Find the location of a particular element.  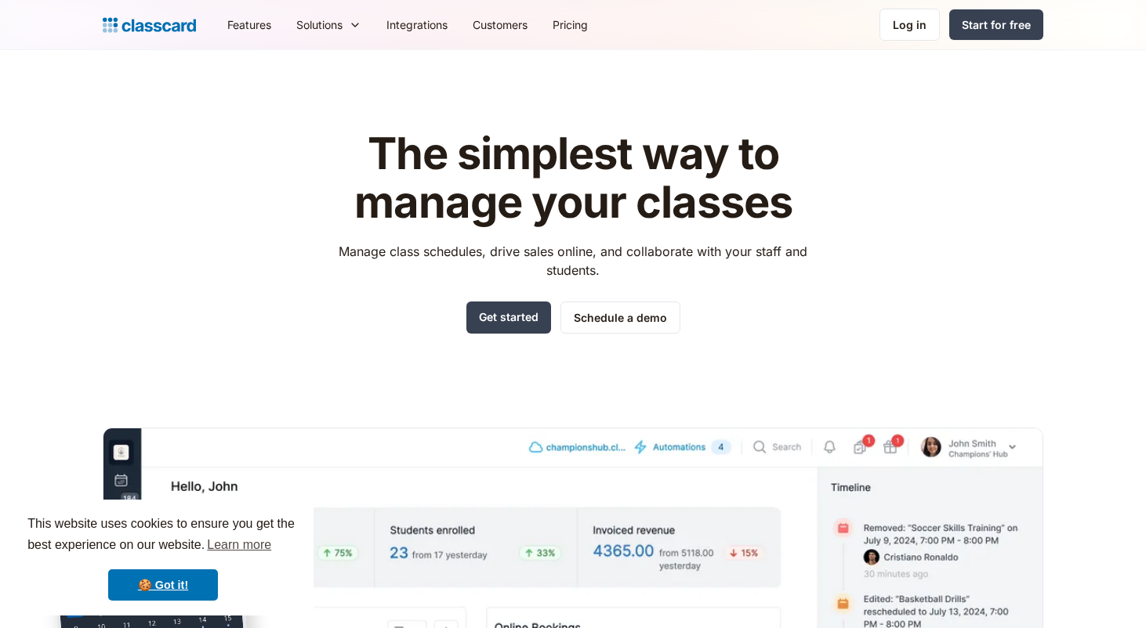

a: dismiss cookie message is located at coordinates (163, 585).